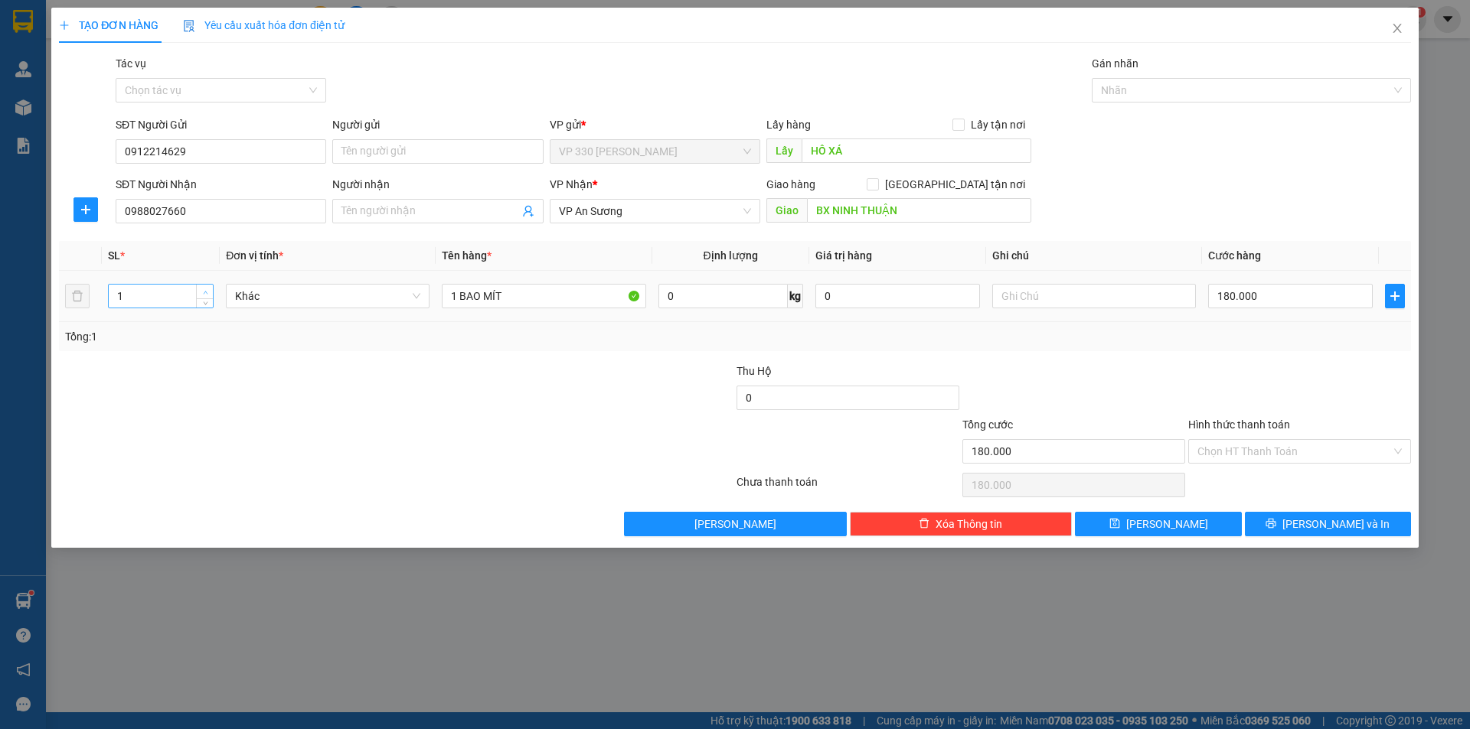 The image size is (1470, 729). What do you see at coordinates (528, 211) in the screenshot?
I see `span: user-add` at bounding box center [528, 211].